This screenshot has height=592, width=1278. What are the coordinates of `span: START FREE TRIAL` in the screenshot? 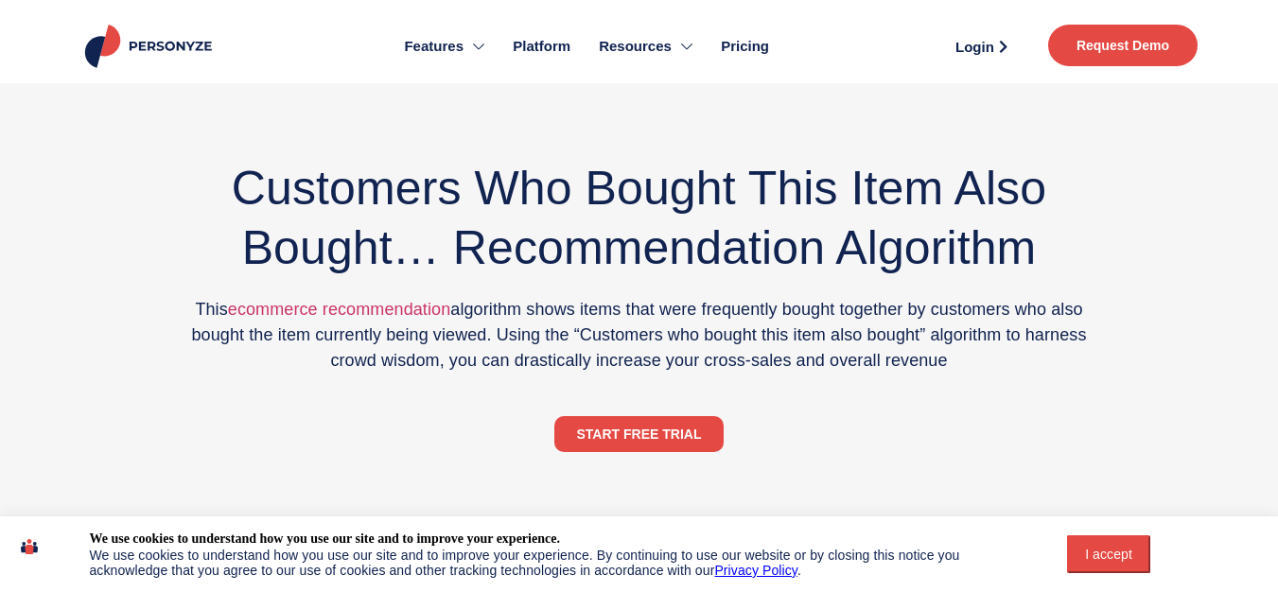 It's located at (639, 434).